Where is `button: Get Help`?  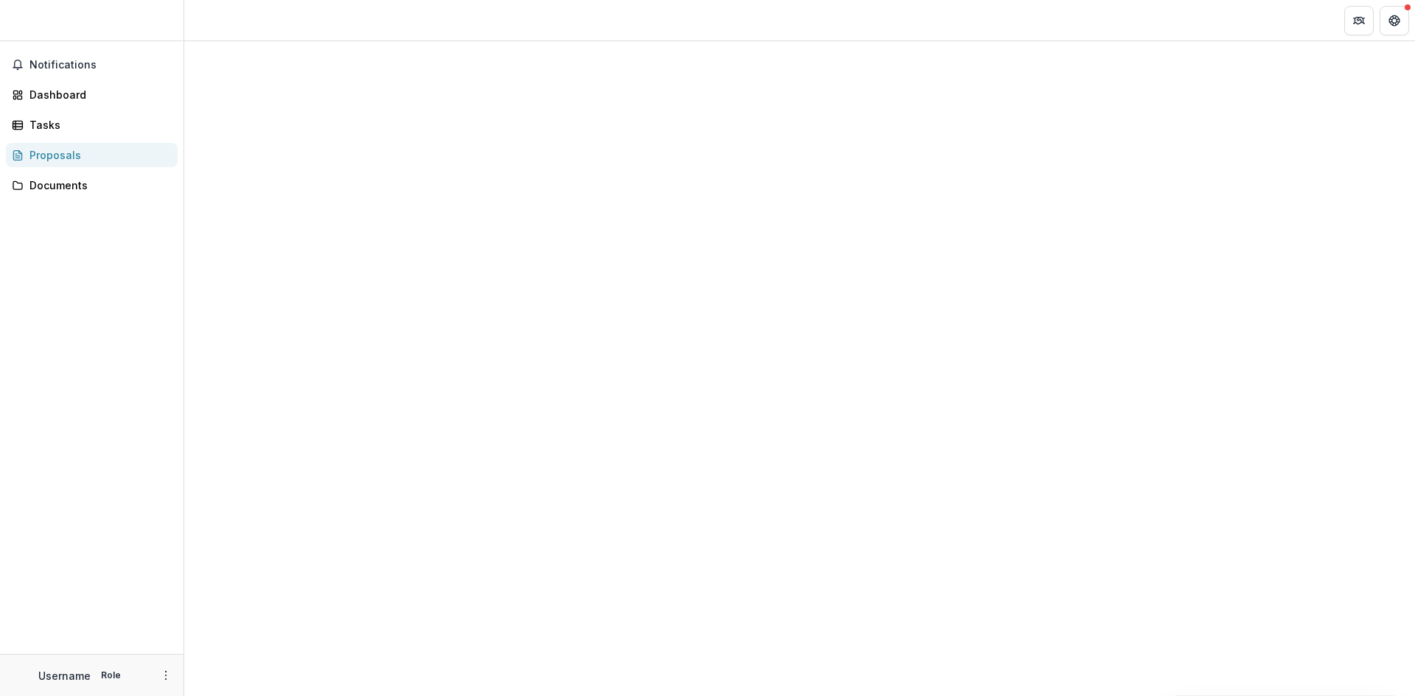 button: Get Help is located at coordinates (1394, 21).